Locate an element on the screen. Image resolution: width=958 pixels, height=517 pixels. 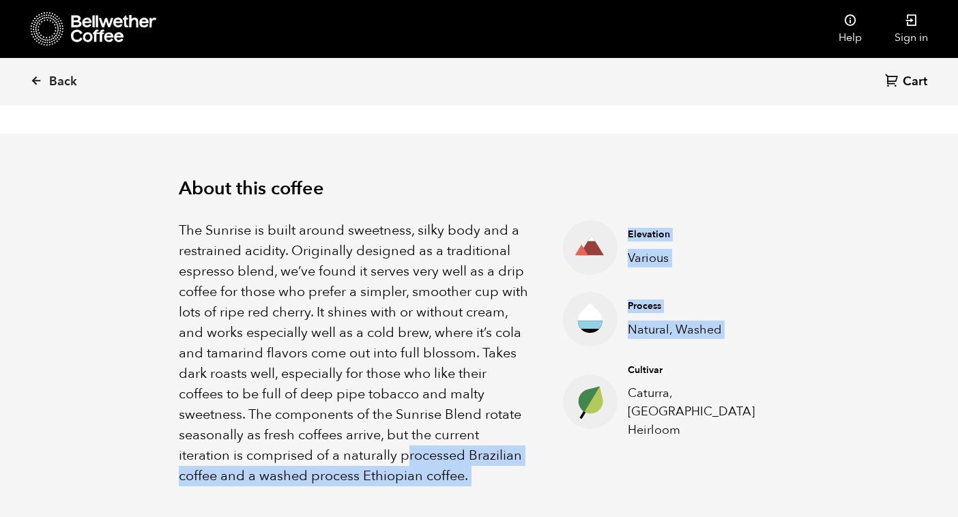
span: Back is located at coordinates (63, 82).